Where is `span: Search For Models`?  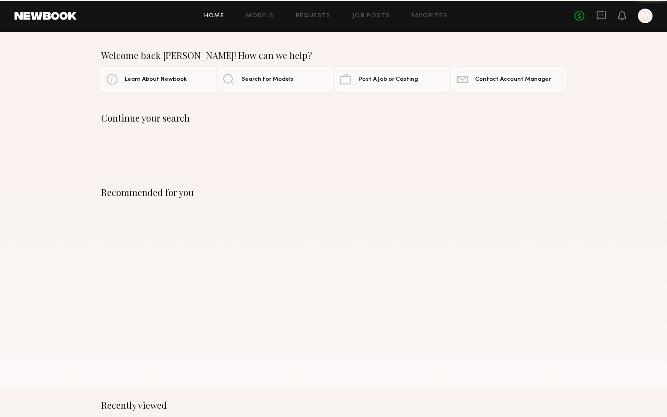 span: Search For Models is located at coordinates (267, 79).